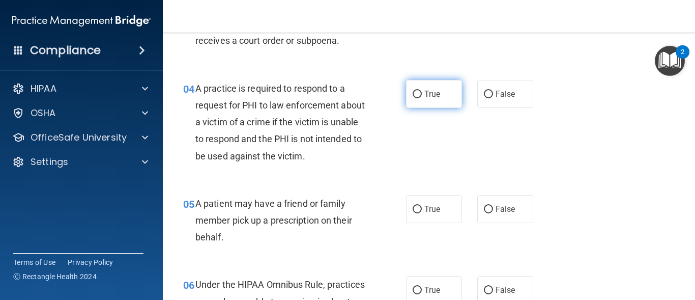  Describe the element at coordinates (189, 89) in the screenshot. I see `span: 04` at that location.